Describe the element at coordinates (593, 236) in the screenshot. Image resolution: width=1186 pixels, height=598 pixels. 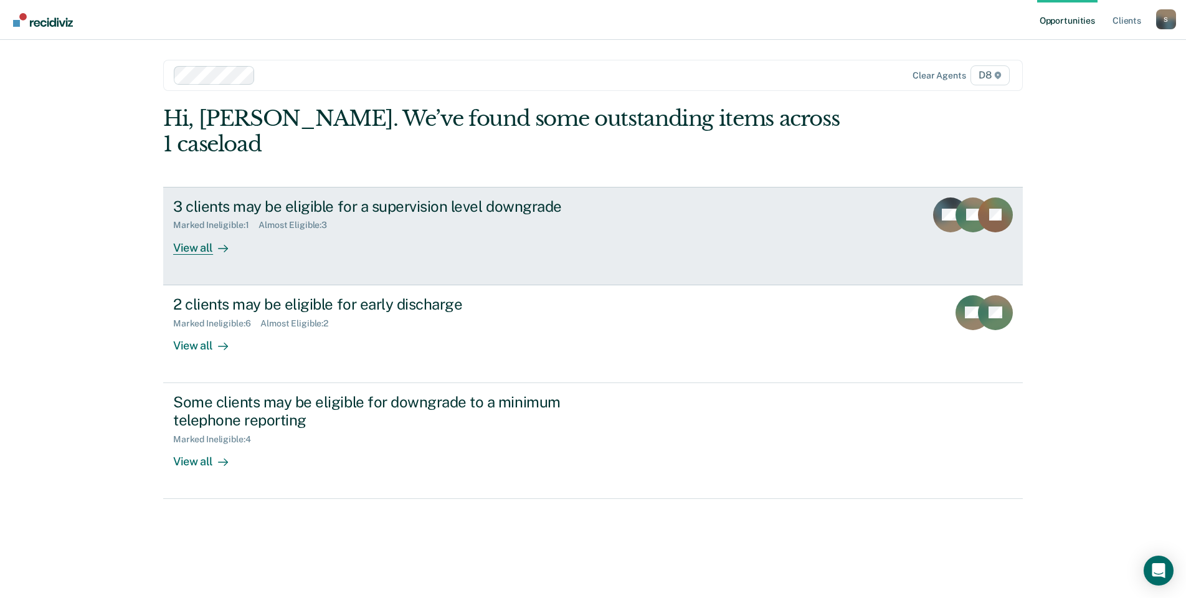
I see `a: 3 clients may be eligible for a supervision level downgradeMarked Ineligible:1Almost Eligible:3Vi...` at that location.